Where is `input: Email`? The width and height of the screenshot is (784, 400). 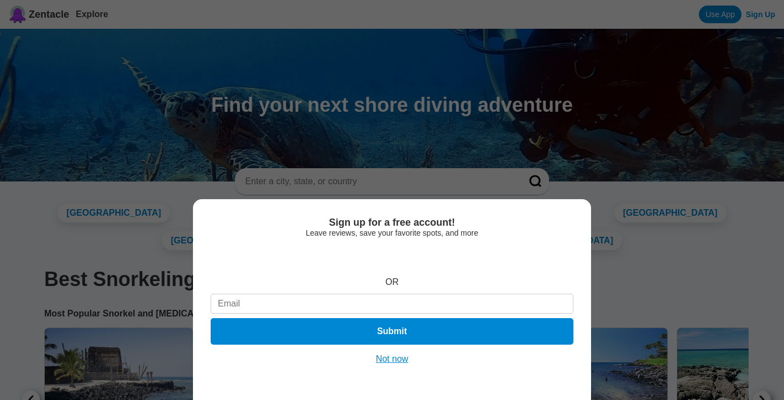
input: Email is located at coordinates (392, 304).